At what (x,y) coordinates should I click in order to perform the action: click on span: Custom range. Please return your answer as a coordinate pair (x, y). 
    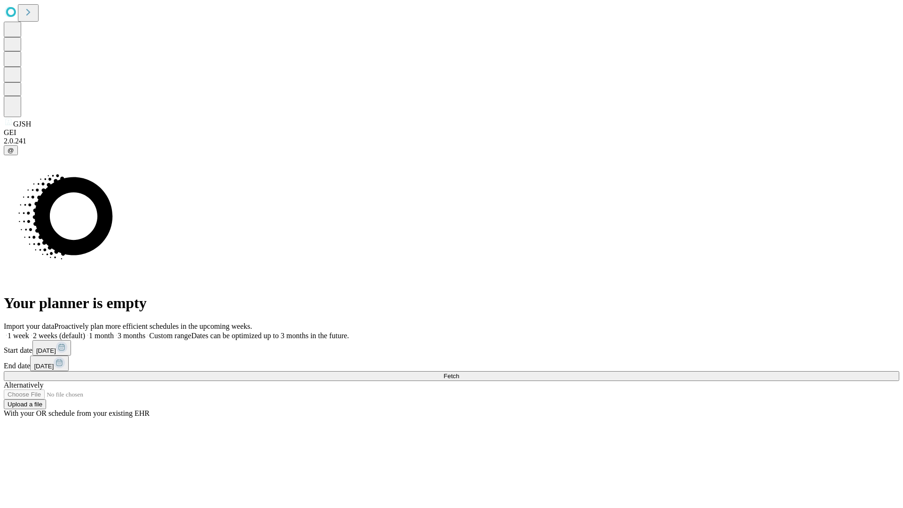
    Looking at the image, I should click on (170, 335).